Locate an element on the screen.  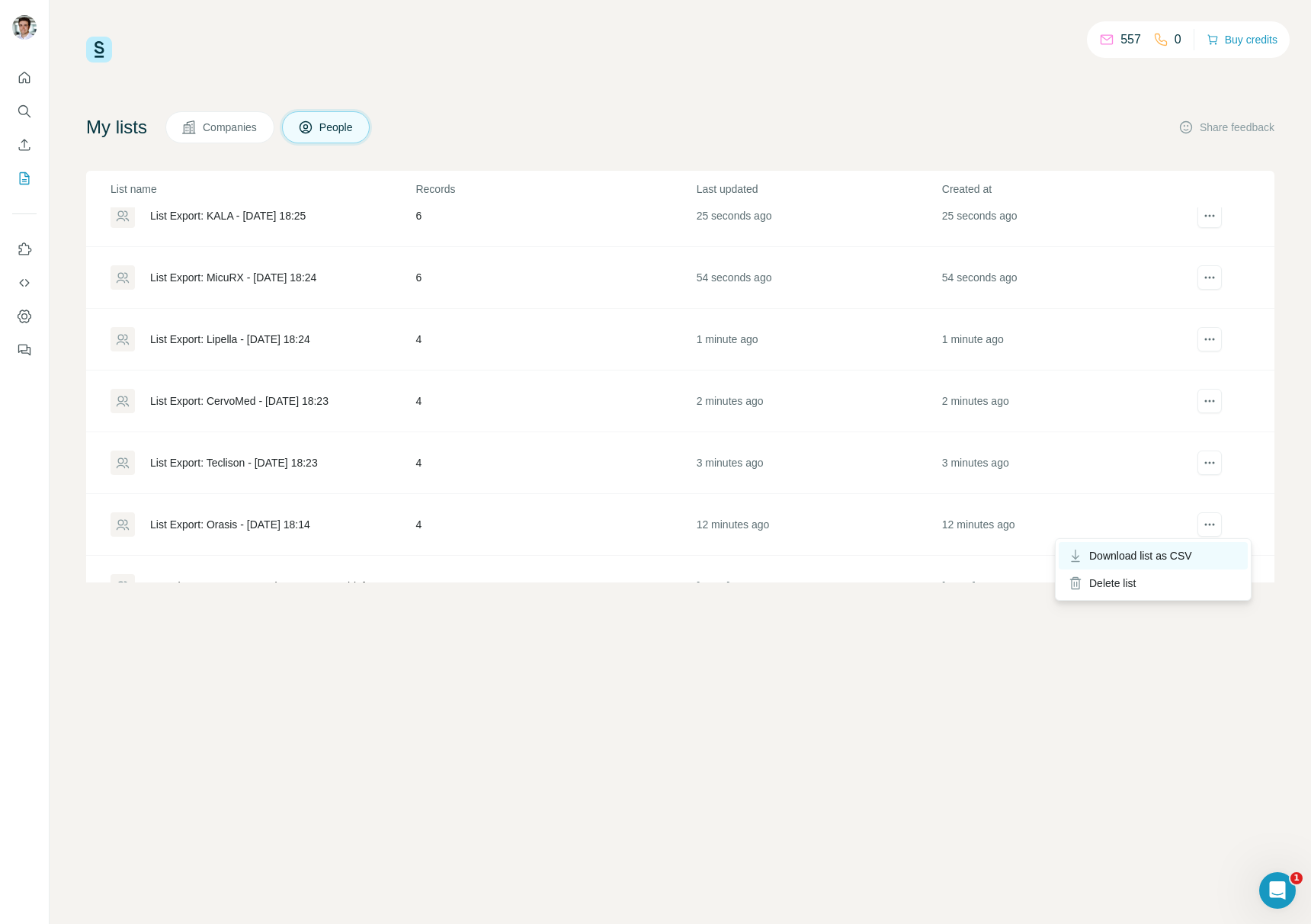
button: Enrich CSV is located at coordinates (25, 145).